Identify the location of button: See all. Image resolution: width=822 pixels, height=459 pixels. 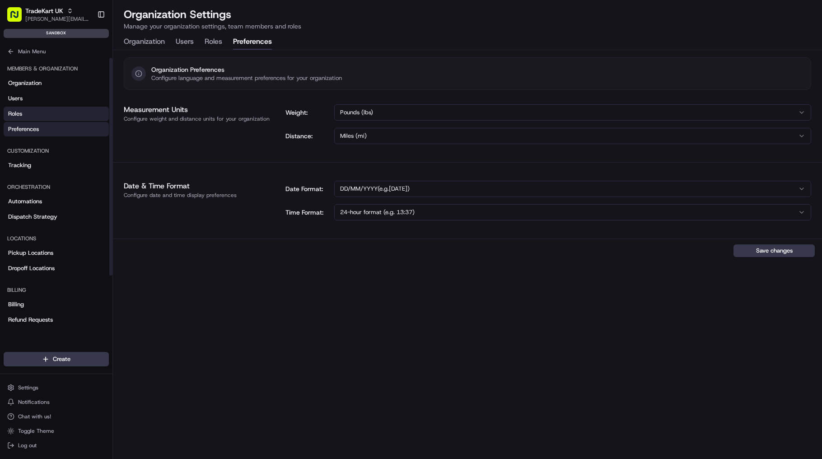
(152, 121).